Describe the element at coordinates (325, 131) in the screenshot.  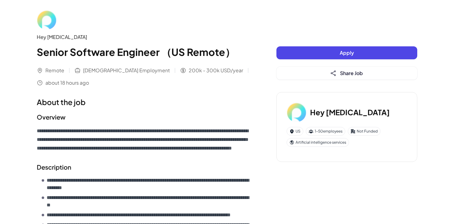
I see `div: 1-50 employees` at that location.